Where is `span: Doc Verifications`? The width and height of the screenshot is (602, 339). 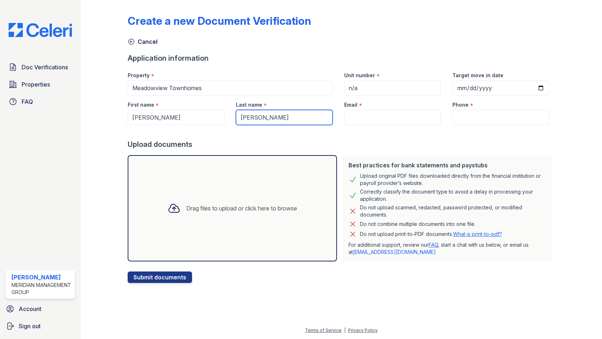 span: Doc Verifications is located at coordinates (45, 67).